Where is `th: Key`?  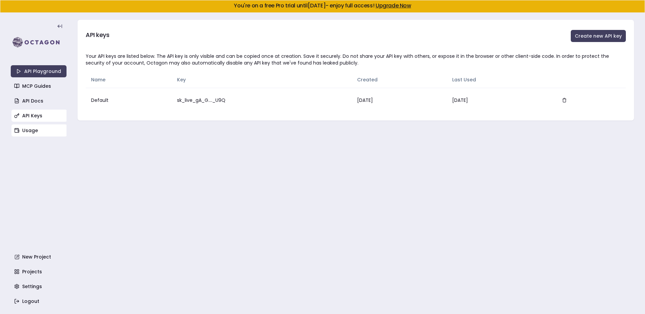
th: Key is located at coordinates (262, 80).